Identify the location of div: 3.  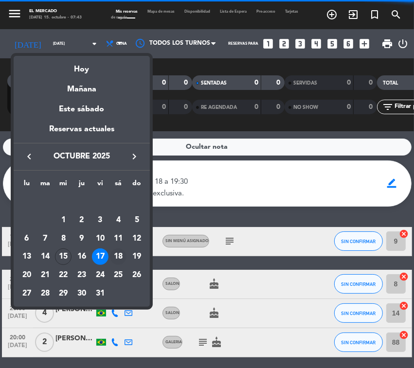
(100, 220).